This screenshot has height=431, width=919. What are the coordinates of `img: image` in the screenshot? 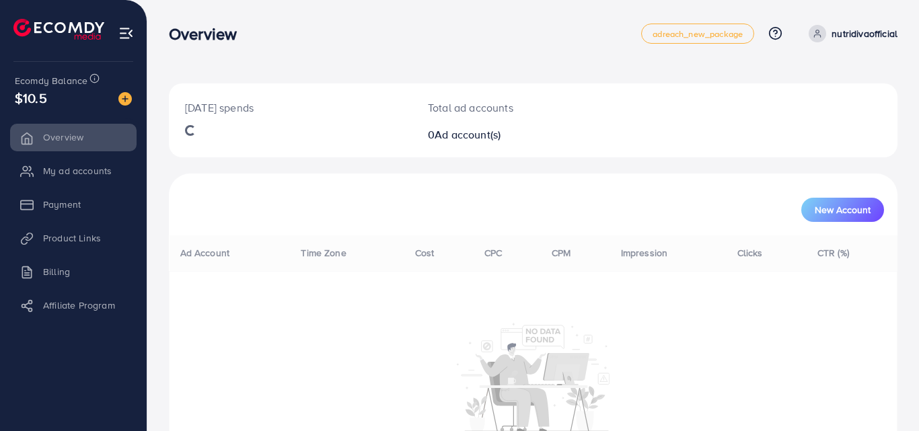 It's located at (125, 99).